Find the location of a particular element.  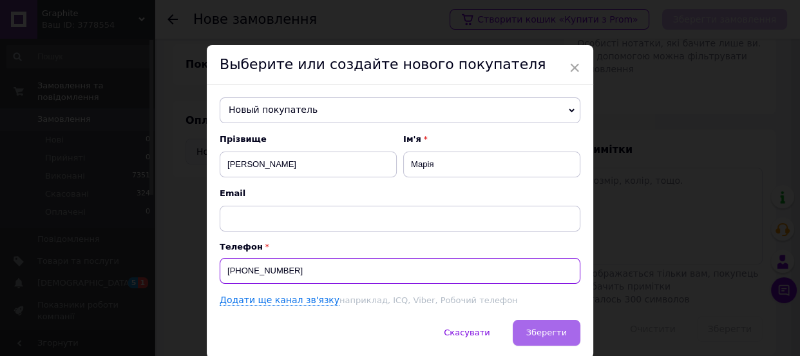

span: Скасувати is located at coordinates (466, 332).